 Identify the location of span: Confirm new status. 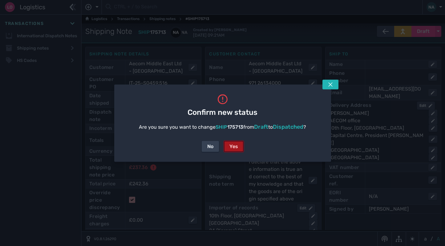
(222, 112).